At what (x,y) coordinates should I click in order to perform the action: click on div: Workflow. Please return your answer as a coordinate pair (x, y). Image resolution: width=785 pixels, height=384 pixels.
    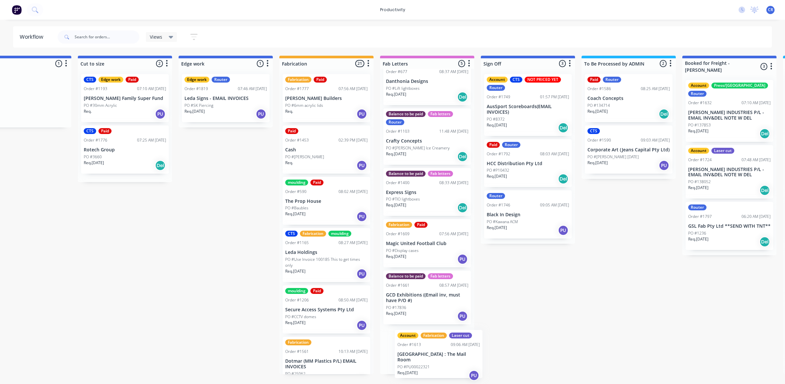
    Looking at the image, I should click on (33, 37).